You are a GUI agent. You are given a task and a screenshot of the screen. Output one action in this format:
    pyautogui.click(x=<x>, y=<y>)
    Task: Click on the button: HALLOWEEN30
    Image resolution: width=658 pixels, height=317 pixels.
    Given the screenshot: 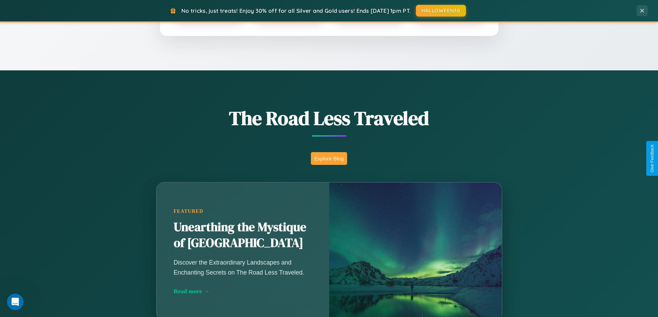 What is the action you would take?
    pyautogui.click(x=440, y=11)
    